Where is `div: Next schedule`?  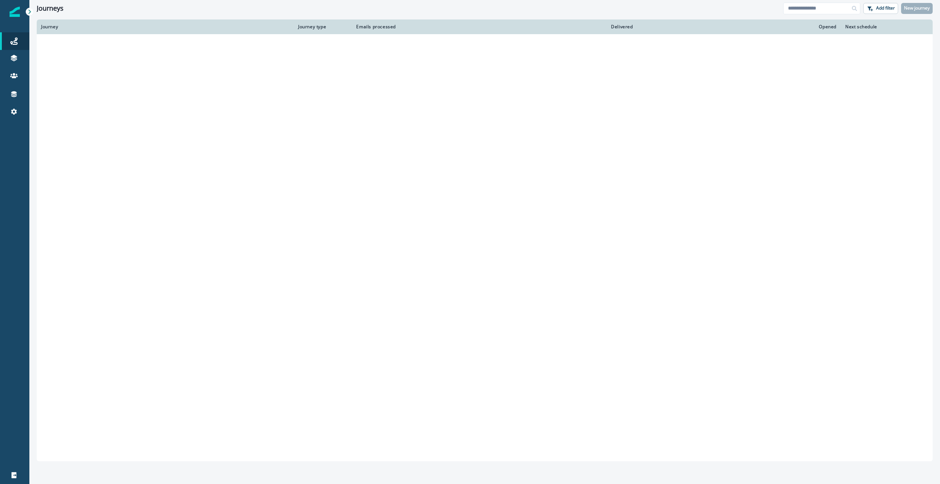 div: Next schedule is located at coordinates (878, 27).